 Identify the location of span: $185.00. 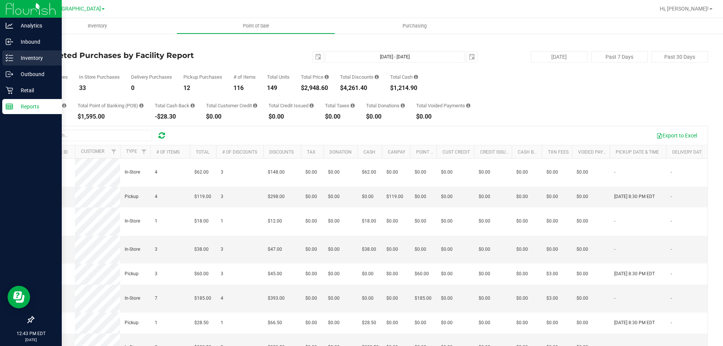
(423, 298).